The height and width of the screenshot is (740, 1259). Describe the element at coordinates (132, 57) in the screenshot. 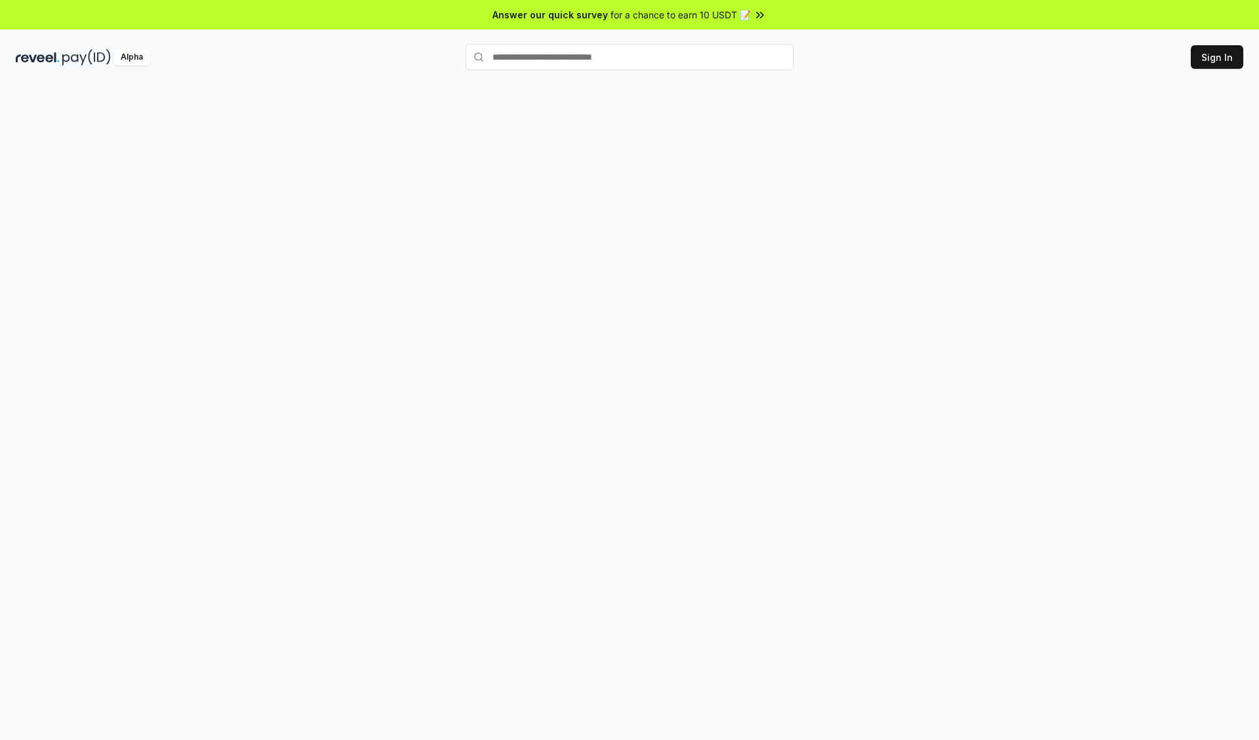

I see `div: Alpha` at that location.